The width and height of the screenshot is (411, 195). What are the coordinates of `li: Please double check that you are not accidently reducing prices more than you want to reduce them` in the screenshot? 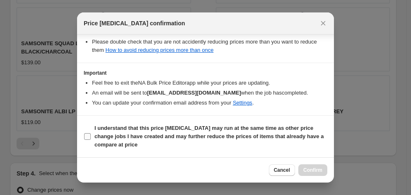 It's located at (209, 46).